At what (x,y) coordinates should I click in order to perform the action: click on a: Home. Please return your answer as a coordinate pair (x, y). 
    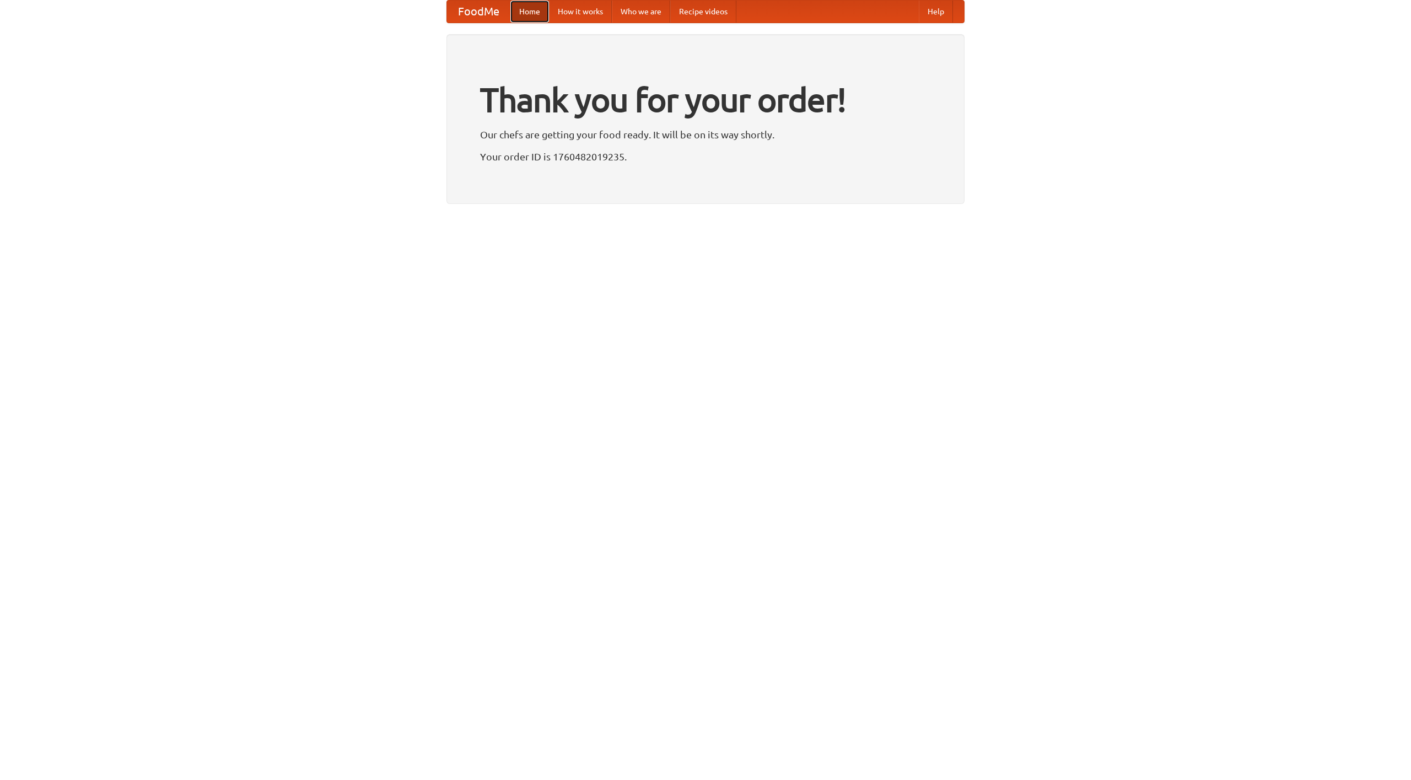
    Looking at the image, I should click on (530, 12).